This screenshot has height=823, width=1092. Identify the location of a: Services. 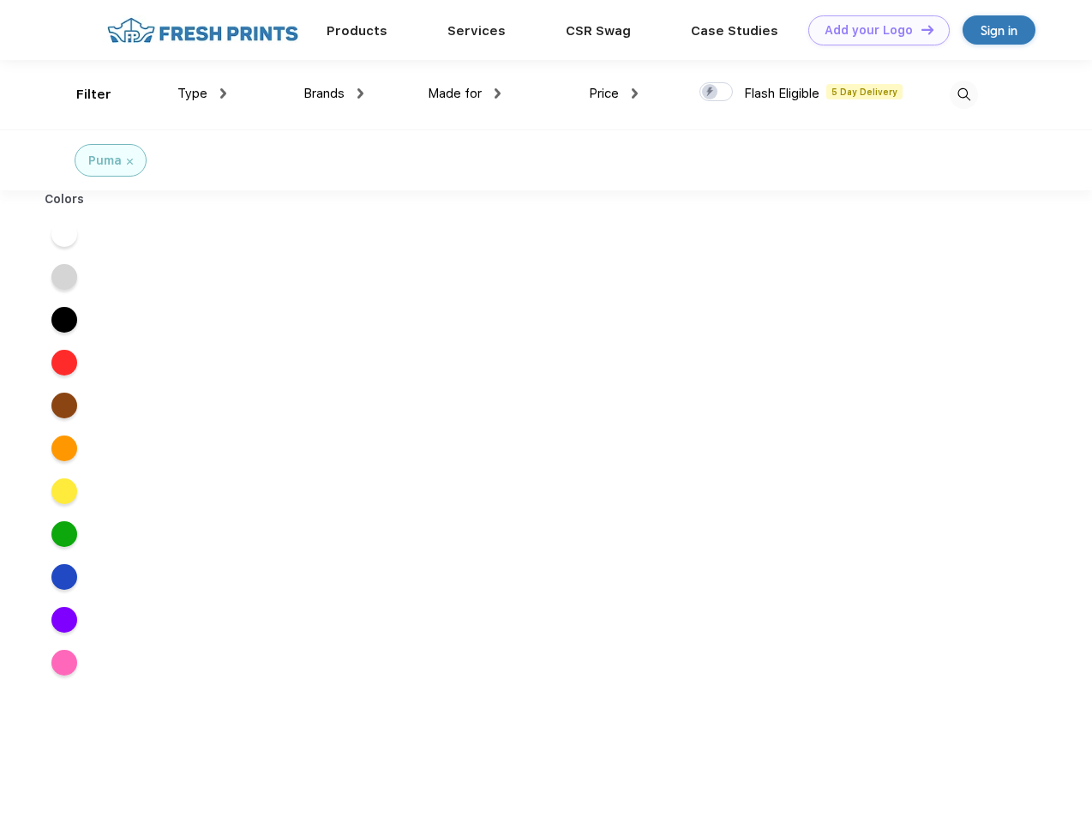
(477, 31).